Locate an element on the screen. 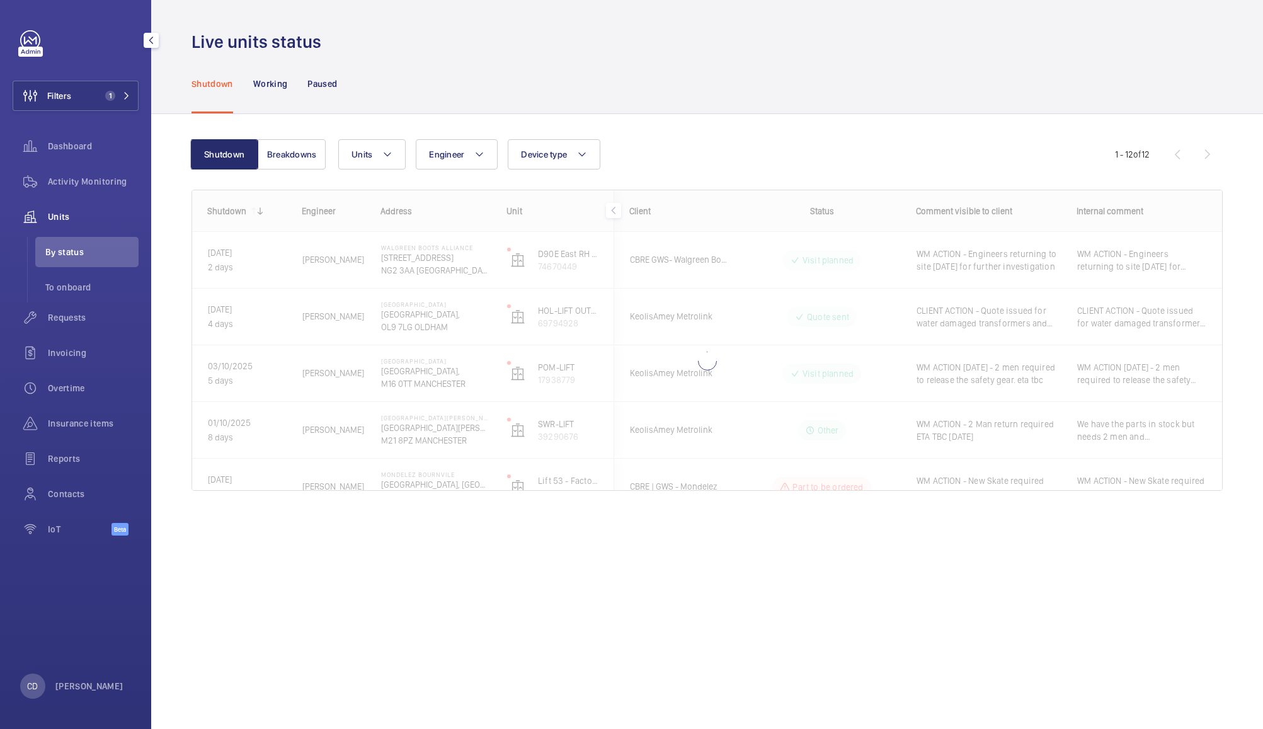  p: Shutdown is located at coordinates (212, 84).